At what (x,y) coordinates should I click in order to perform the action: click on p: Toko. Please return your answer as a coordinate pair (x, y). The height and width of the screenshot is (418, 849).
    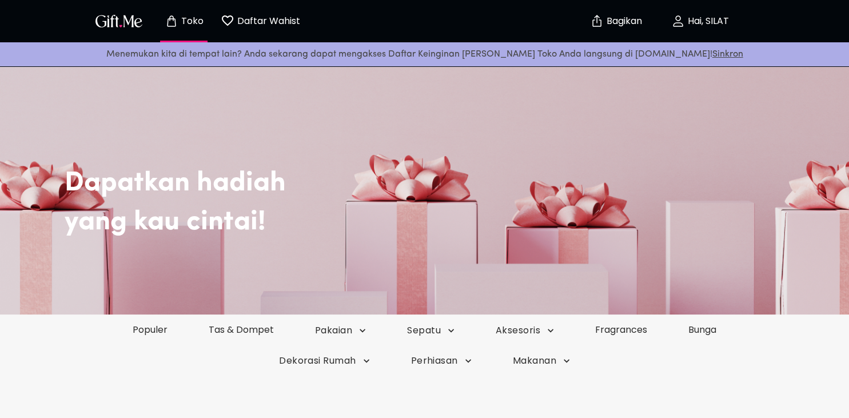
    Looking at the image, I should click on (191, 21).